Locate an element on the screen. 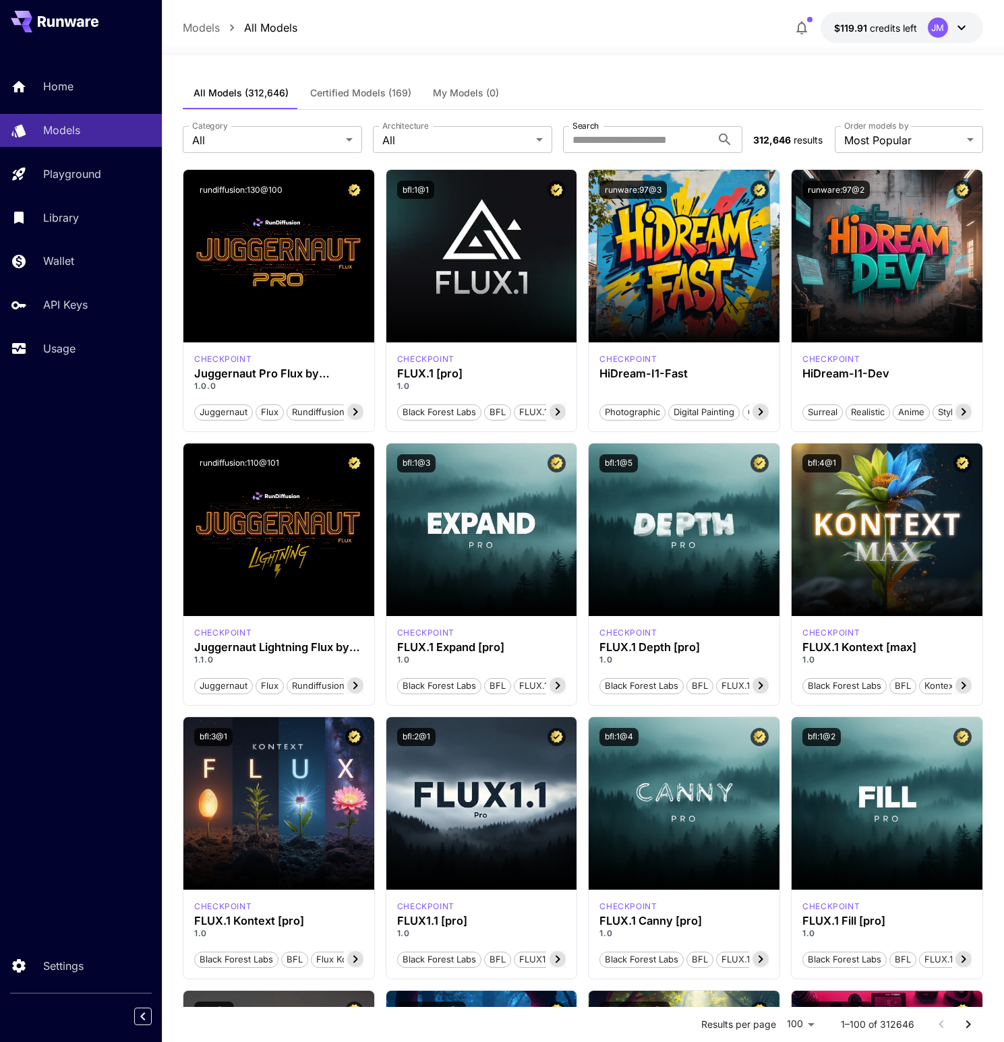 The width and height of the screenshot is (1004, 1042). label: Order models by is located at coordinates (876, 125).